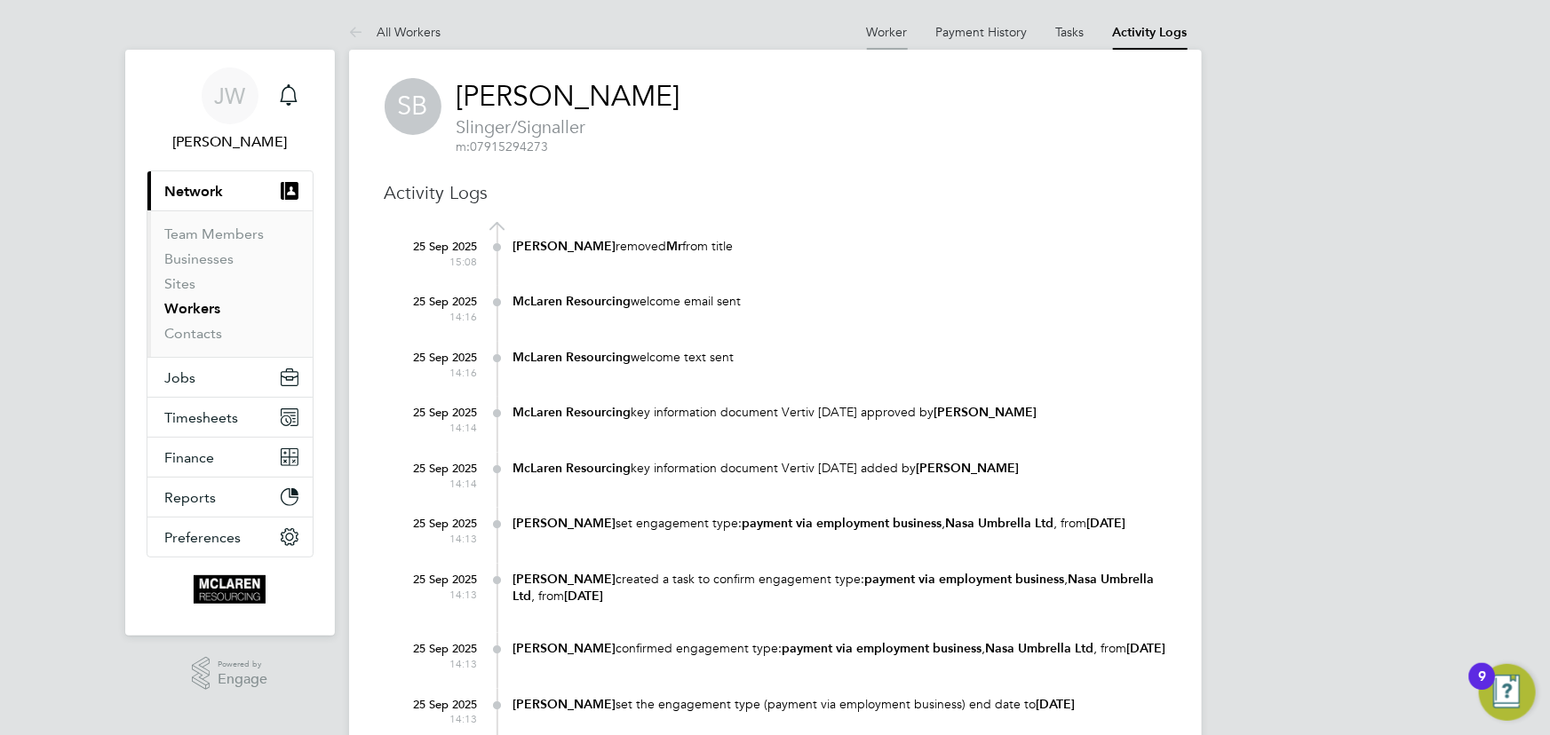 This screenshot has width=1550, height=735. I want to click on button: Network, so click(230, 191).